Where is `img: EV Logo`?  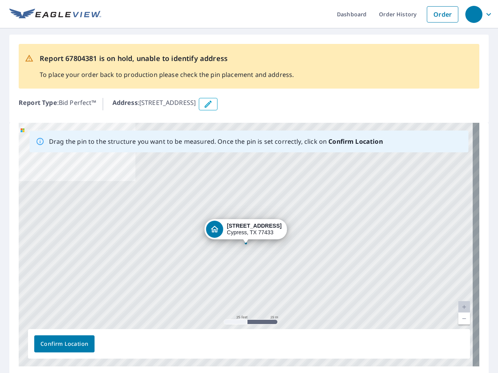 img: EV Logo is located at coordinates (55, 14).